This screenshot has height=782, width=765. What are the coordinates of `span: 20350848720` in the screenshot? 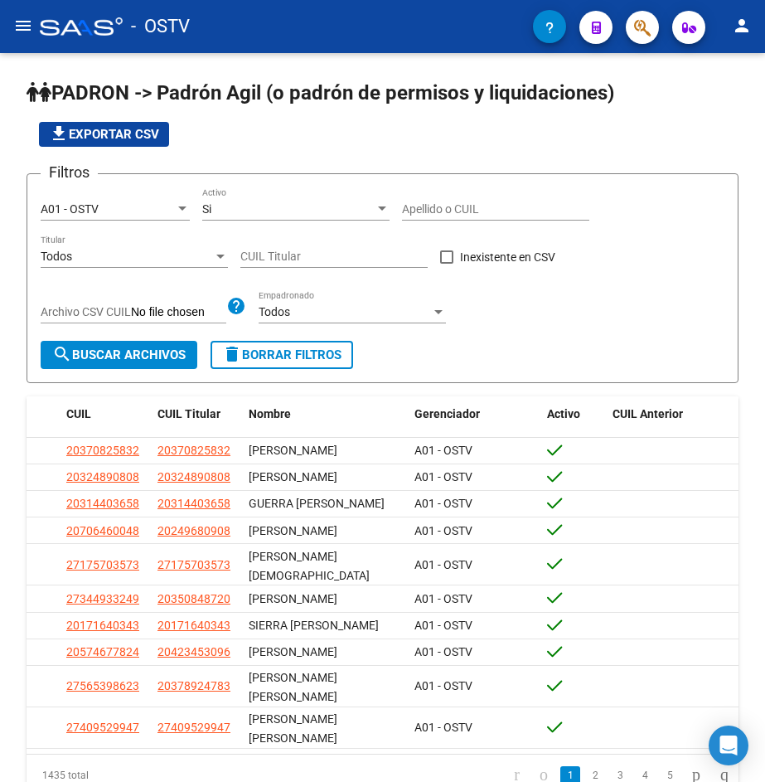 It's located at (194, 599).